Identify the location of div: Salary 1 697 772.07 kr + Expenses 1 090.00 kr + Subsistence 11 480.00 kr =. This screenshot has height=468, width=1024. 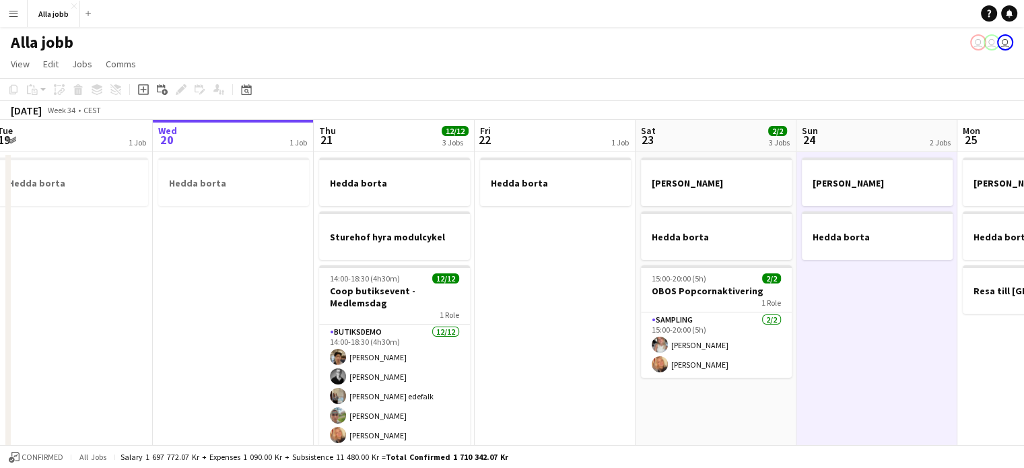
(314, 457).